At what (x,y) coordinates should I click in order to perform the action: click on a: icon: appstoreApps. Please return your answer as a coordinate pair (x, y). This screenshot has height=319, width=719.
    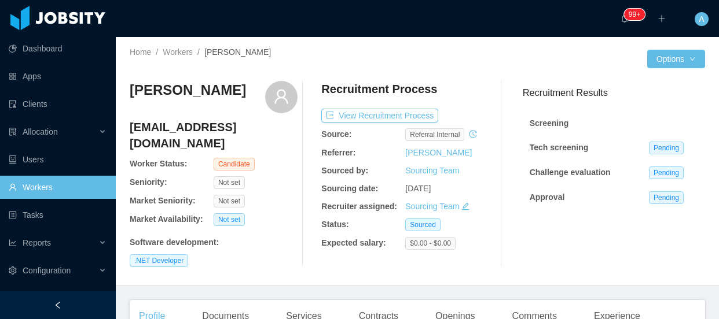
    Looking at the image, I should click on (57, 76).